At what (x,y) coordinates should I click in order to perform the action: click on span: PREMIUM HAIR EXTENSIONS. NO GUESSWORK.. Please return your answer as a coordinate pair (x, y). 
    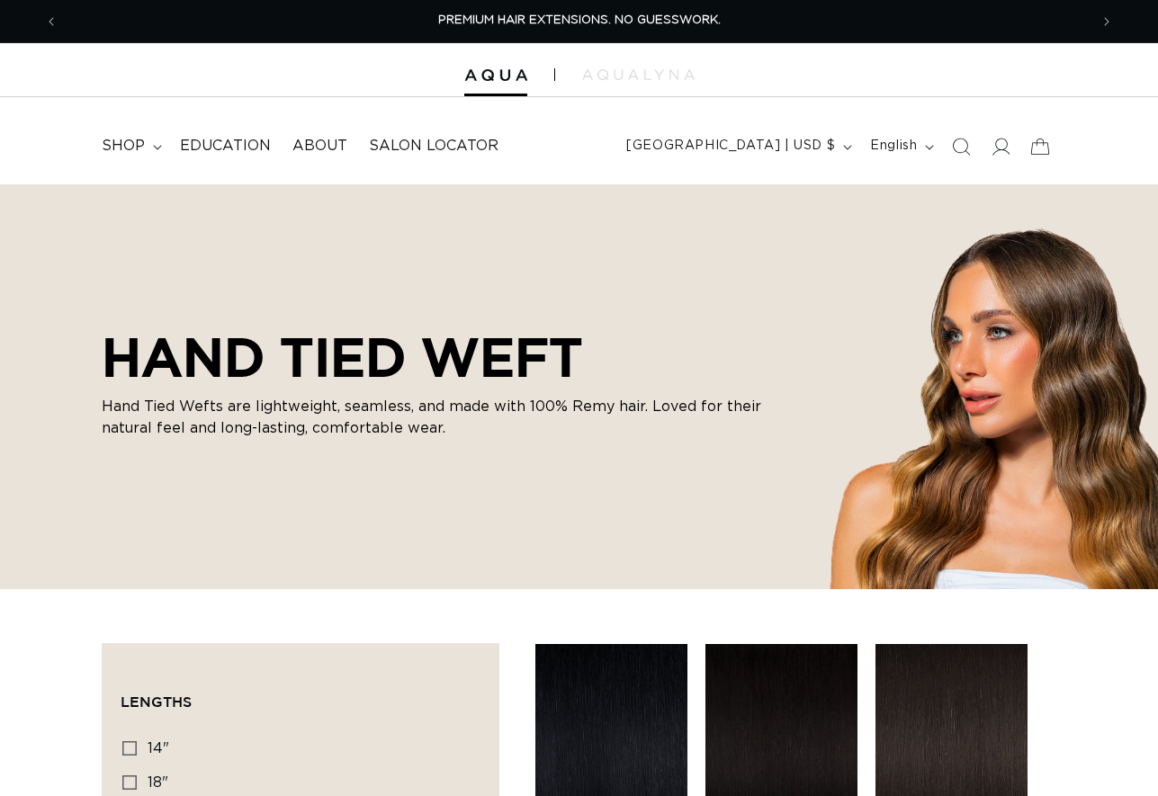
    Looking at the image, I should click on (579, 20).